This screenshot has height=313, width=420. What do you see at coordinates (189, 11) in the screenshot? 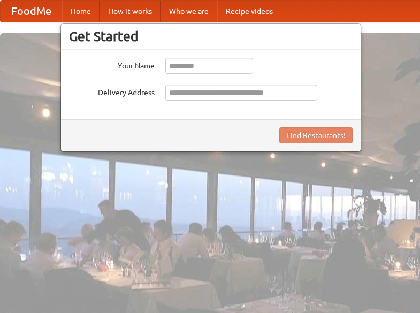
I see `a: Who we are` at bounding box center [189, 11].